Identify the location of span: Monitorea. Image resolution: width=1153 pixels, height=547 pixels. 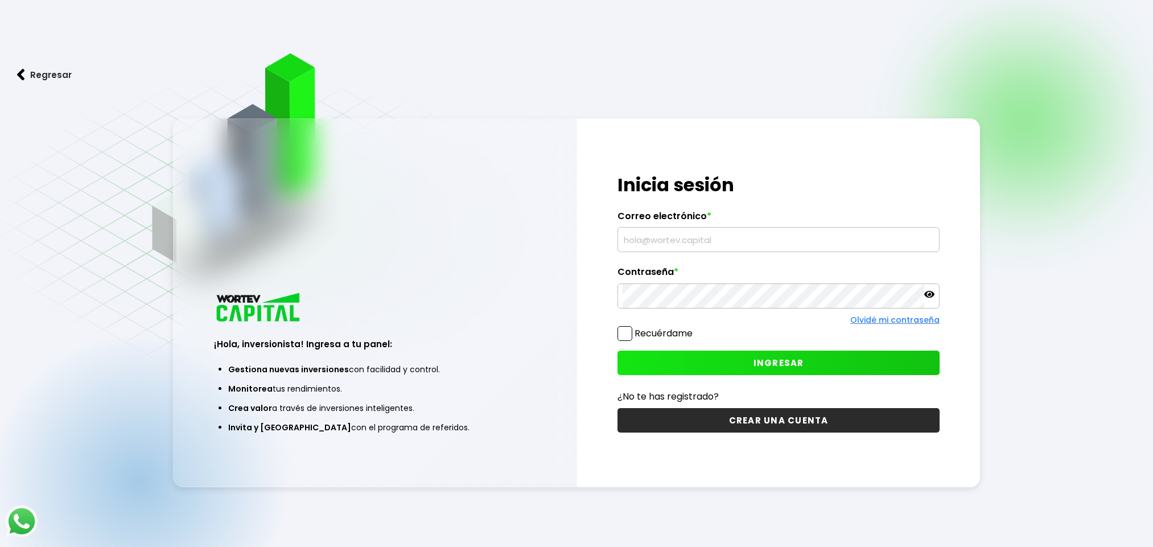
(251, 389).